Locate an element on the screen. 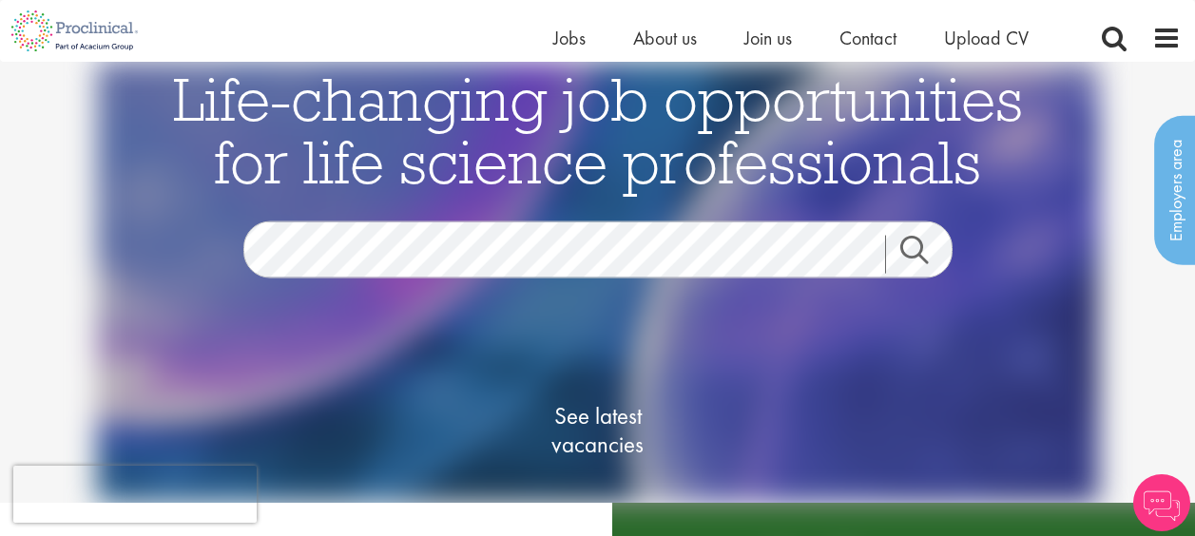 The image size is (1195, 536). a: Contact is located at coordinates (868, 38).